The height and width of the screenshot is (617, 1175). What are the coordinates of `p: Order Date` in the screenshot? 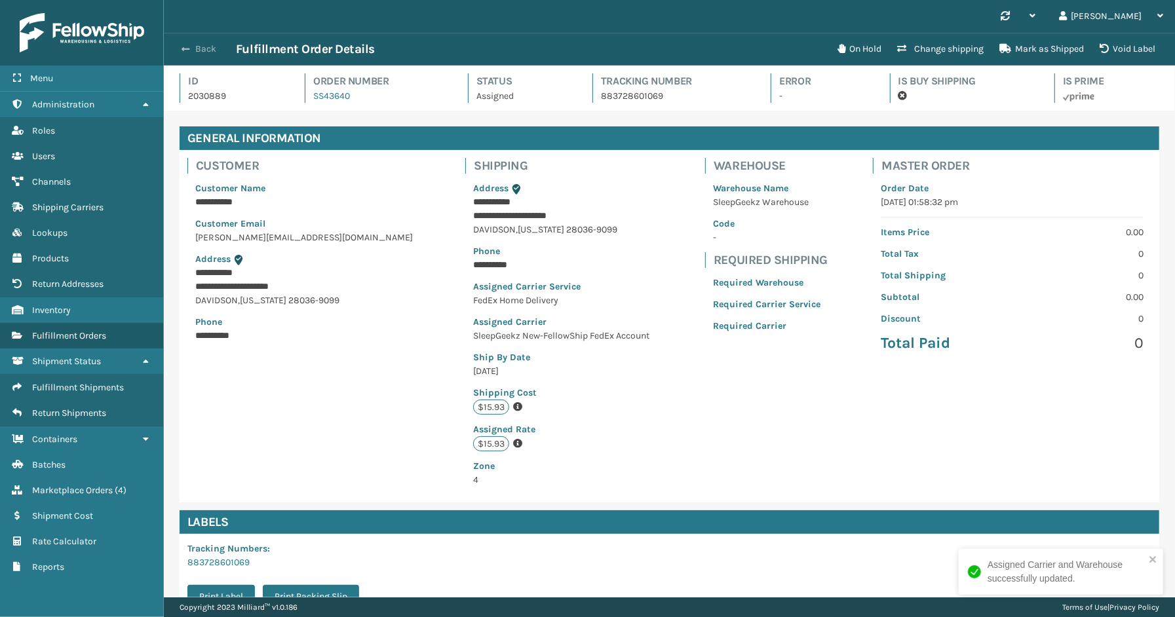 It's located at (1012, 188).